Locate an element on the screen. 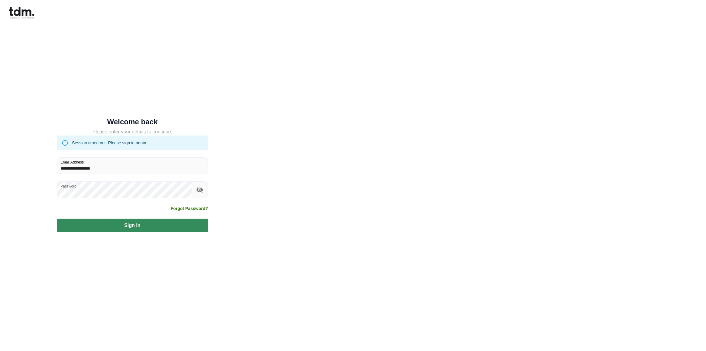  label: Password is located at coordinates (68, 186).